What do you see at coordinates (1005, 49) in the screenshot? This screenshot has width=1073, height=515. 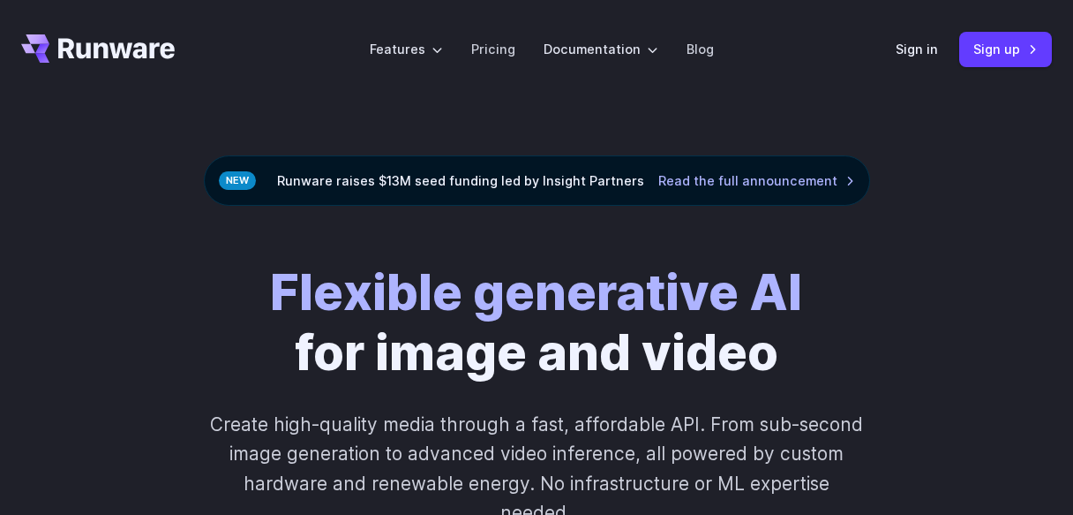 I see `a: Sign up` at bounding box center [1005, 49].